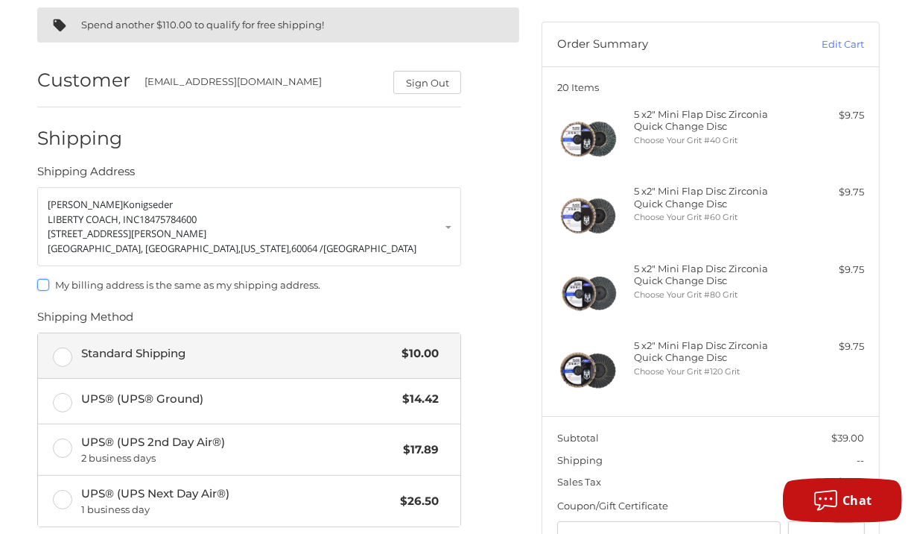 The height and width of the screenshot is (534, 917). Describe the element at coordinates (249, 285) in the screenshot. I see `label: My billing address is the same as my shipping address.` at that location.